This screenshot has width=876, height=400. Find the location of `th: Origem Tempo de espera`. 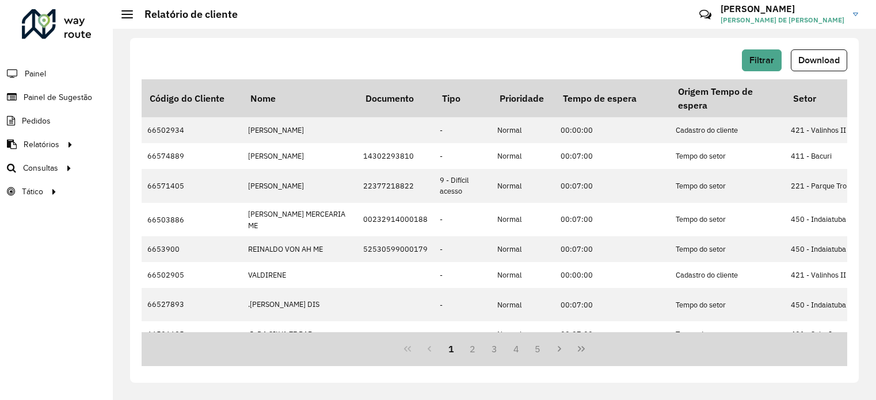

th: Origem Tempo de espera is located at coordinates (727, 98).